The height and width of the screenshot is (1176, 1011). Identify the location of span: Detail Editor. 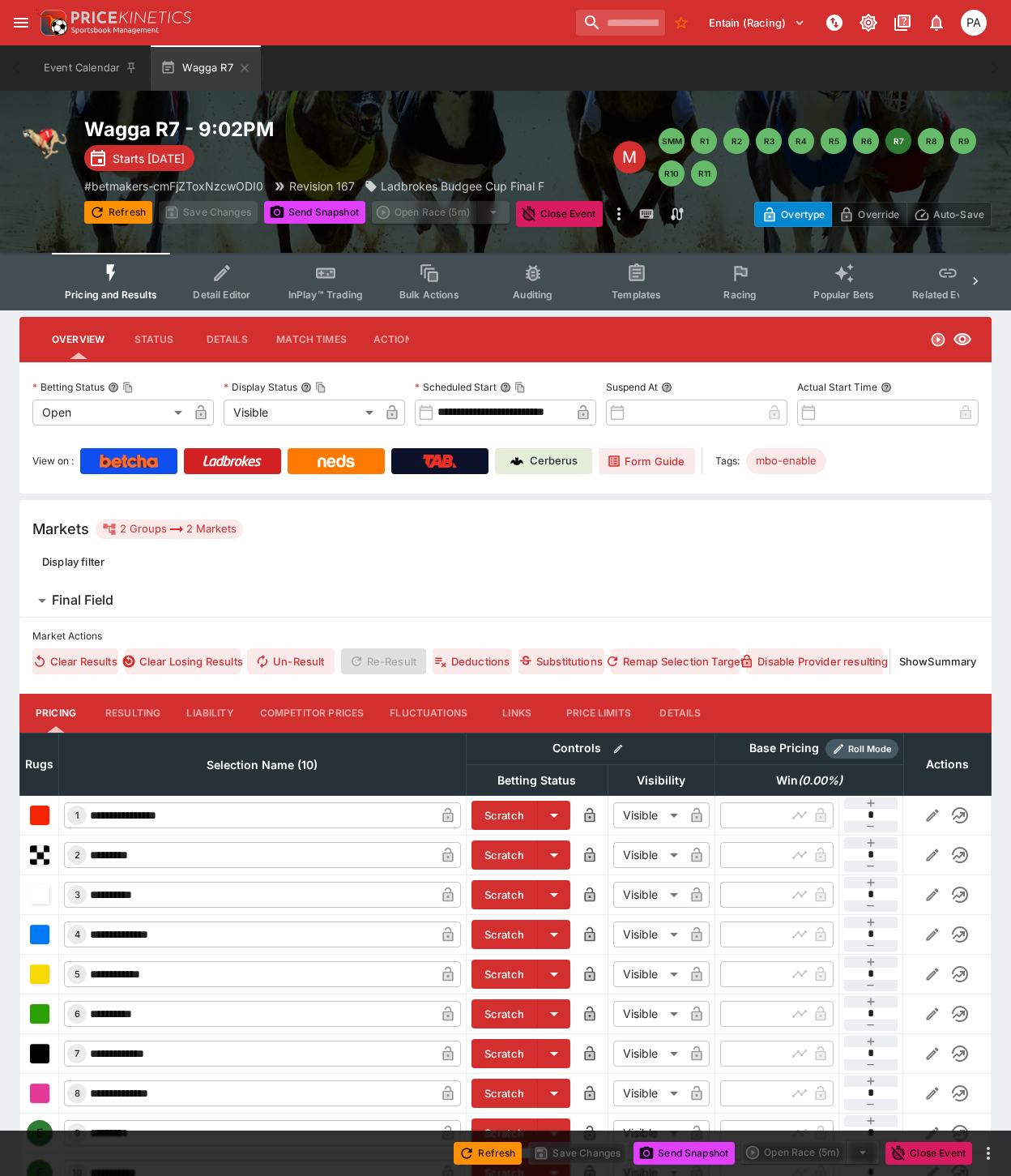
(221, 294).